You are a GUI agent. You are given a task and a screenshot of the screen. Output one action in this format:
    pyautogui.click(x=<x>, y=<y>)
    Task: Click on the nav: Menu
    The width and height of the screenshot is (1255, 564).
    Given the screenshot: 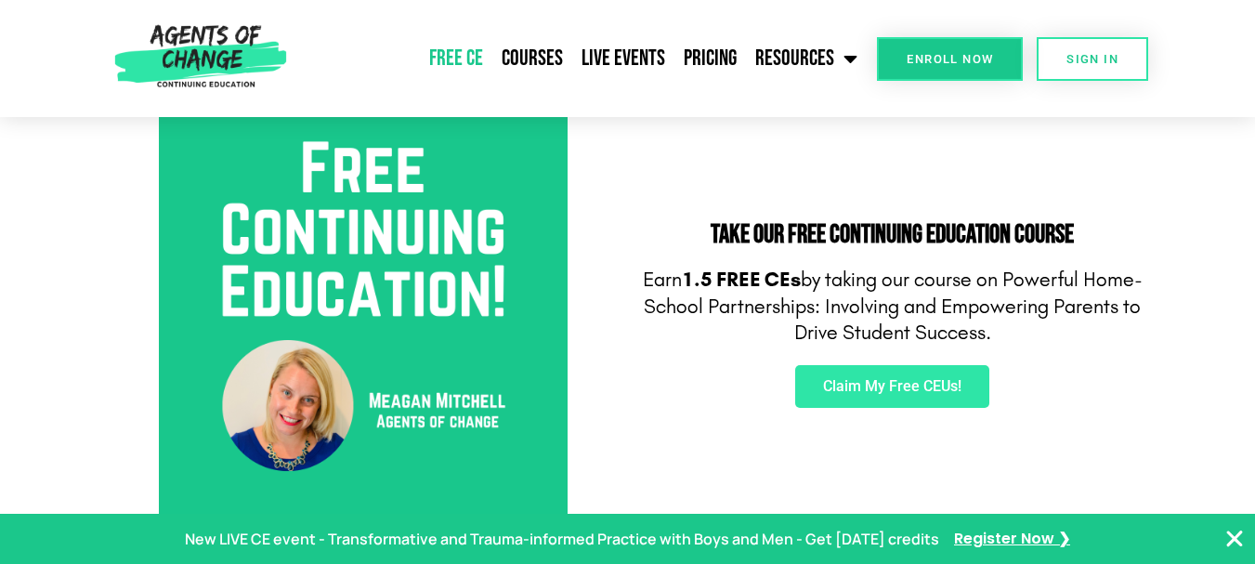 What is the action you would take?
    pyautogui.click(x=581, y=59)
    